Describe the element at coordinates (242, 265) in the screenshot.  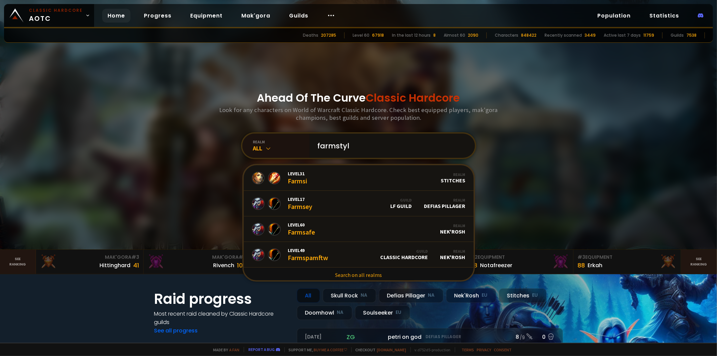
I see `div: 100` at that location.